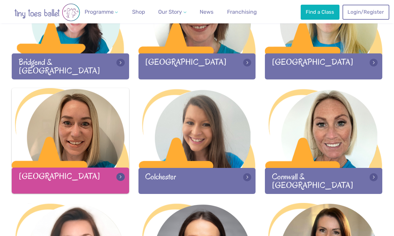 The width and height of the screenshot is (394, 236). Describe the element at coordinates (242, 12) in the screenshot. I see `a: Franchising` at that location.